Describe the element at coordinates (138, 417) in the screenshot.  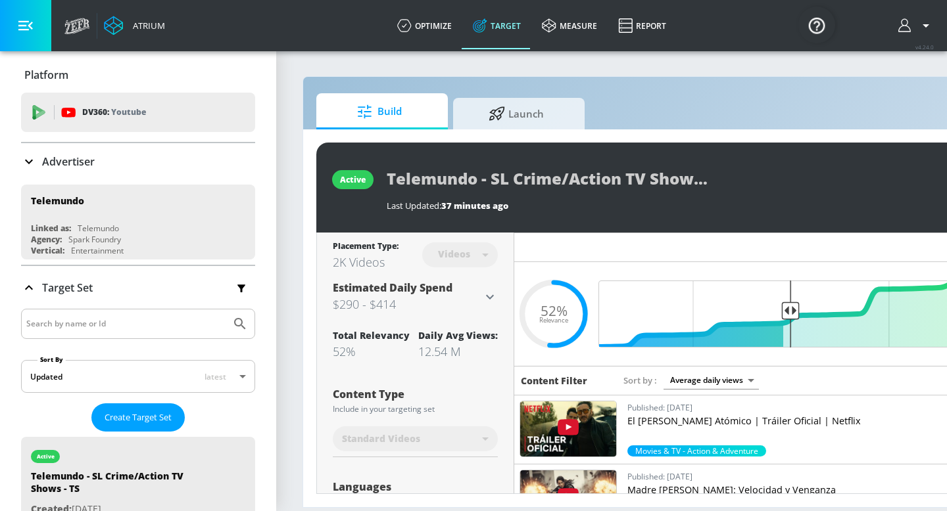
I see `span: Create Target Set` at that location.